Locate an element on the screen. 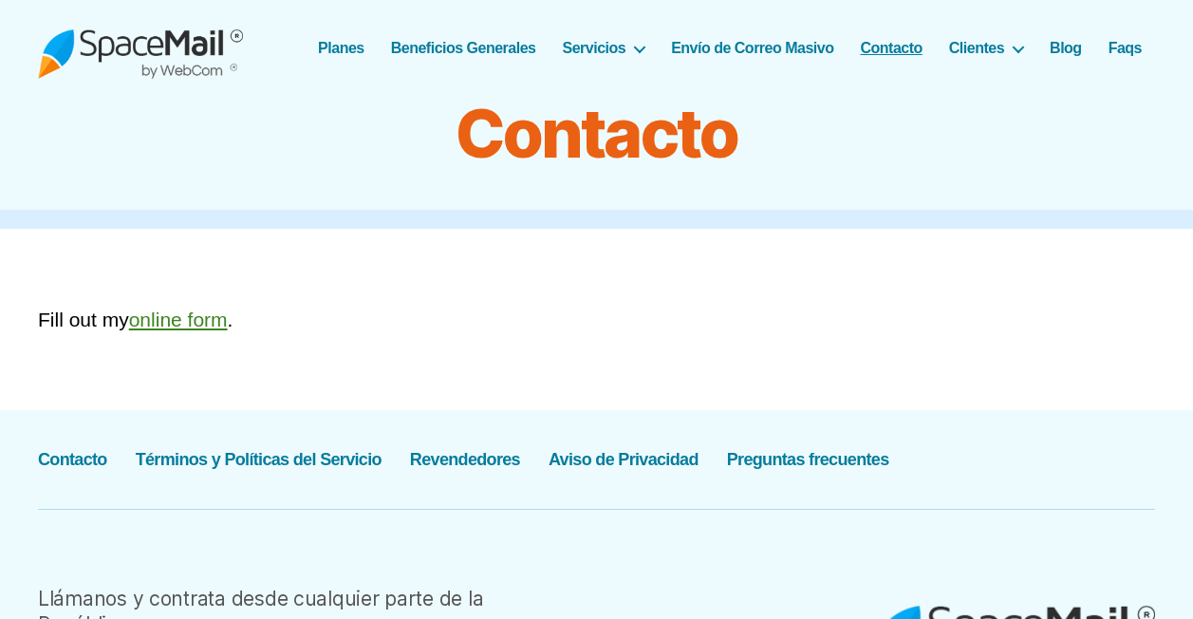  a: online form is located at coordinates (178, 319).